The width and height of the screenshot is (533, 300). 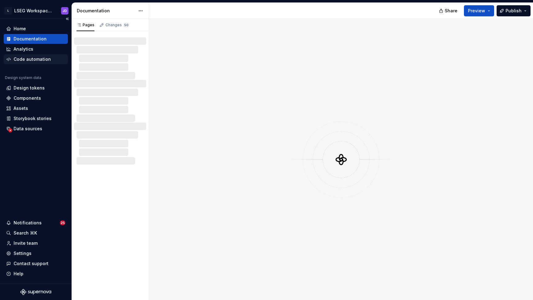 I want to click on div: Design tokens, so click(x=29, y=88).